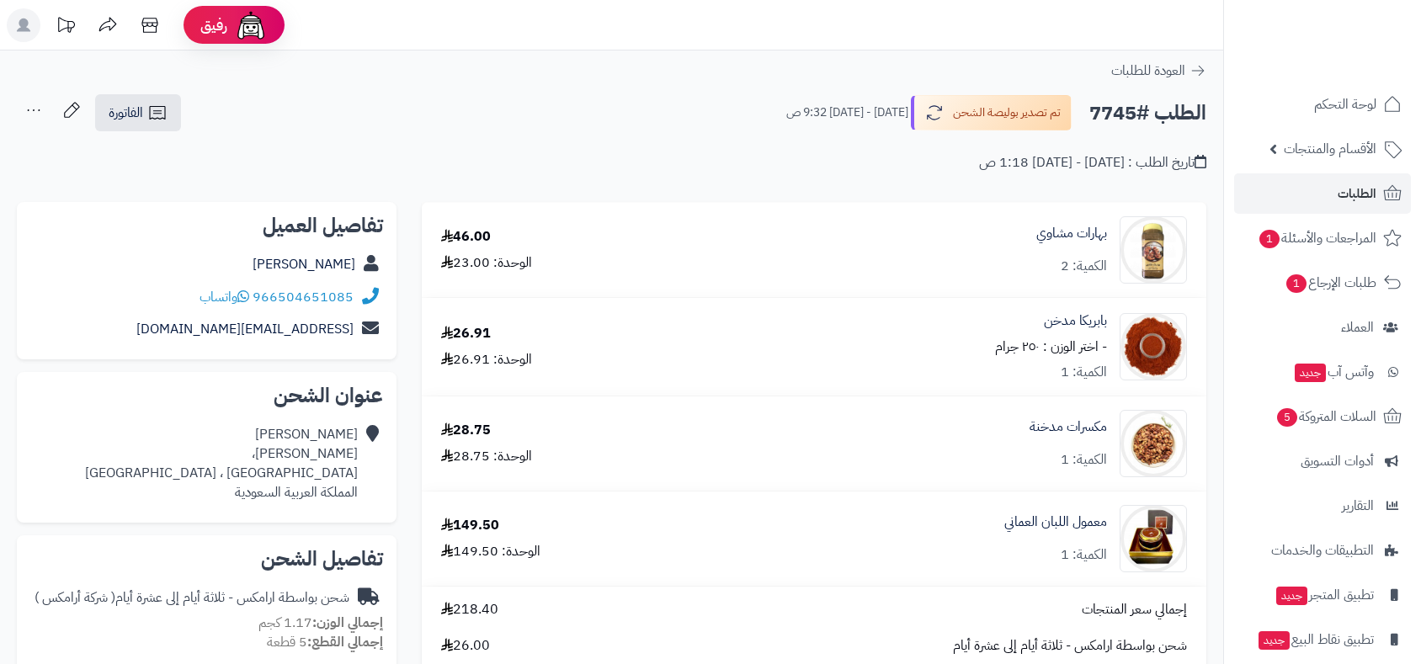 The height and width of the screenshot is (664, 1421). What do you see at coordinates (1322, 372) in the screenshot?
I see `a: وآتس آبجديد` at bounding box center [1322, 372].